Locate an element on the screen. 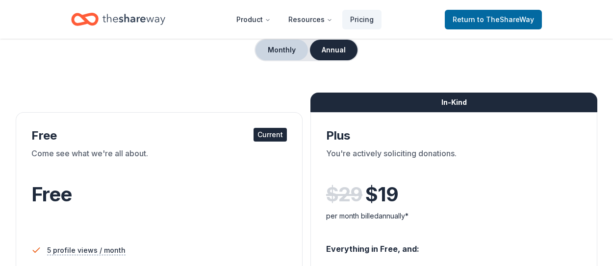 Image resolution: width=613 pixels, height=266 pixels. button: Product is located at coordinates (254, 20).